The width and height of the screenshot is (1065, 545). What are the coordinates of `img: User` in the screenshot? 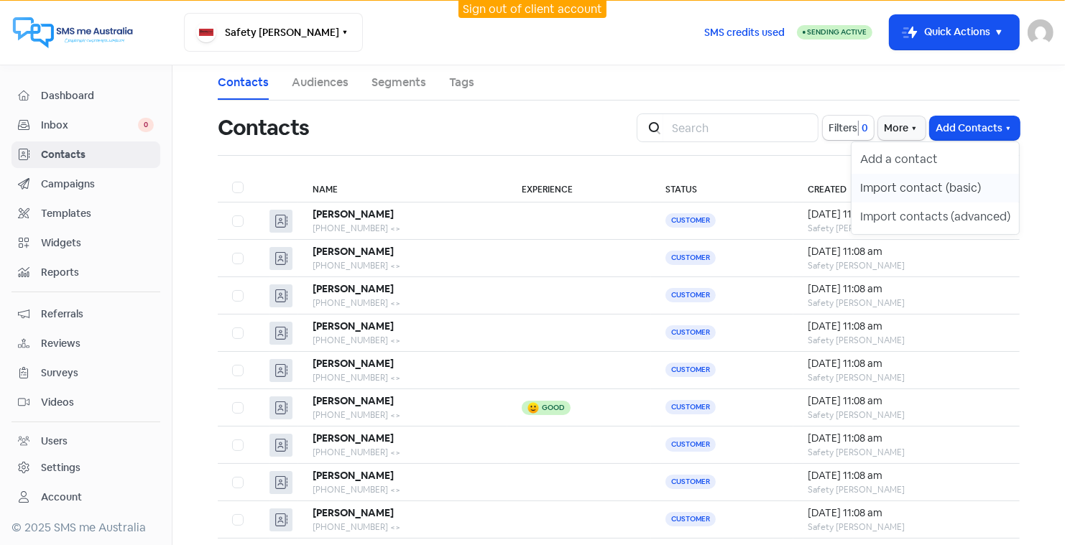 It's located at (1040, 32).